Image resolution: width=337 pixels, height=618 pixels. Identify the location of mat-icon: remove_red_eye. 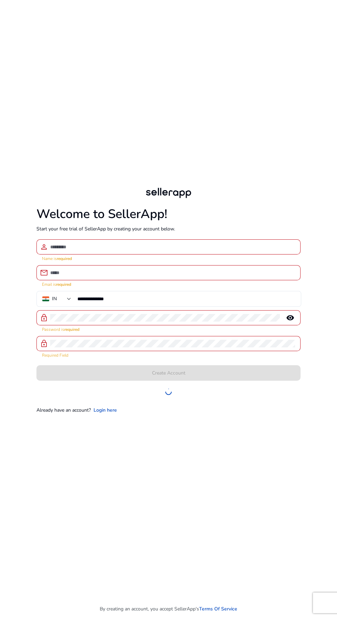
(290, 318).